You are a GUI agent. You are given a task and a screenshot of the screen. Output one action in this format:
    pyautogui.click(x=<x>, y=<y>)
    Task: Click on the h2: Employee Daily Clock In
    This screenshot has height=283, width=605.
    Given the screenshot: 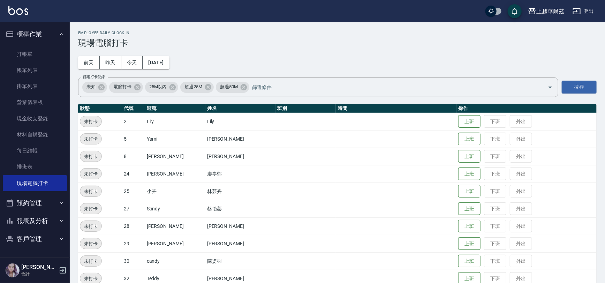 What is the action you would take?
    pyautogui.click(x=337, y=33)
    